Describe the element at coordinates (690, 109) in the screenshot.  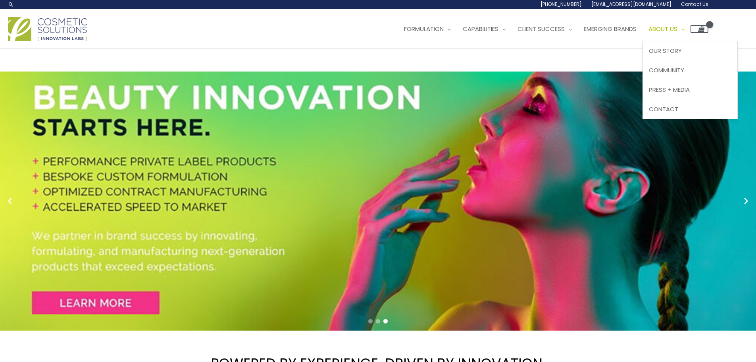
I see `a: Contact` at that location.